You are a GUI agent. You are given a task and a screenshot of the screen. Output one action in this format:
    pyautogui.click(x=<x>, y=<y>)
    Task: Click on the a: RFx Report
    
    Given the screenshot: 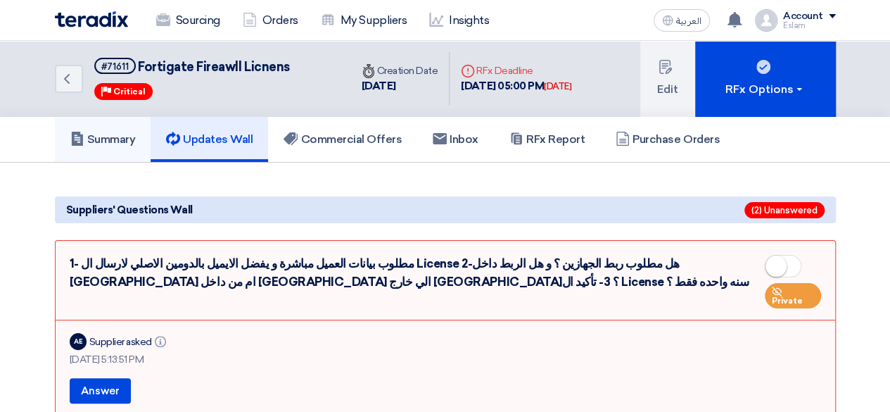 What is the action you would take?
    pyautogui.click(x=547, y=139)
    